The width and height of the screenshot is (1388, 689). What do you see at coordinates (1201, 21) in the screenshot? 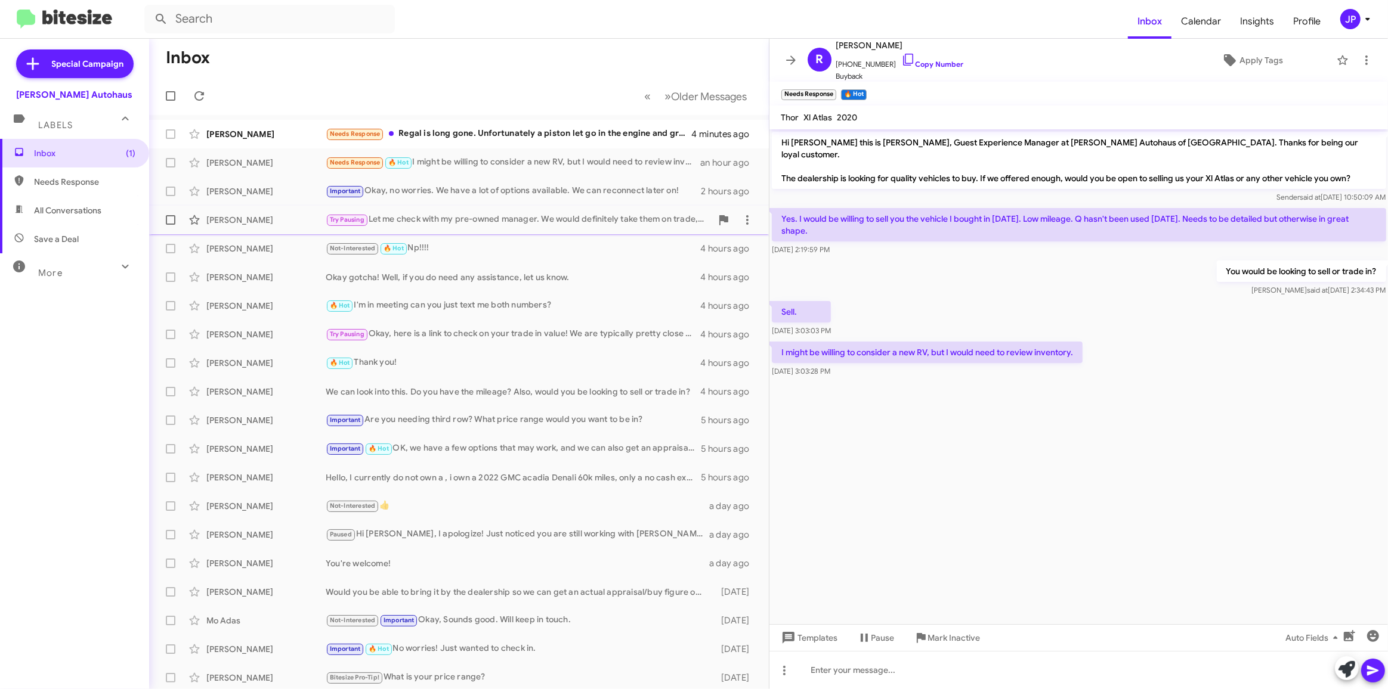
I see `a: Calendar` at bounding box center [1201, 21].